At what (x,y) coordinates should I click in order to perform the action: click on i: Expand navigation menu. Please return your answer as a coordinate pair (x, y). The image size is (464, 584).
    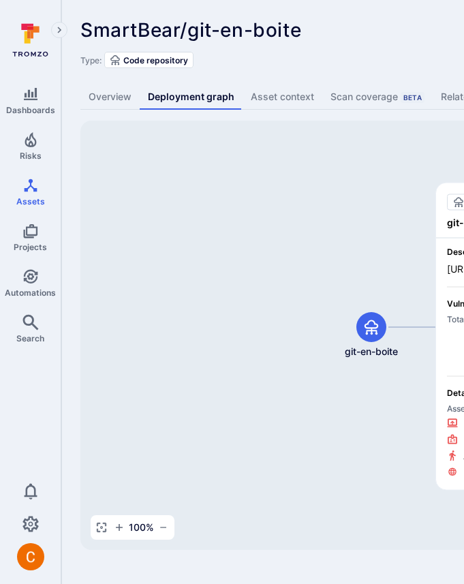
    Looking at the image, I should click on (59, 30).